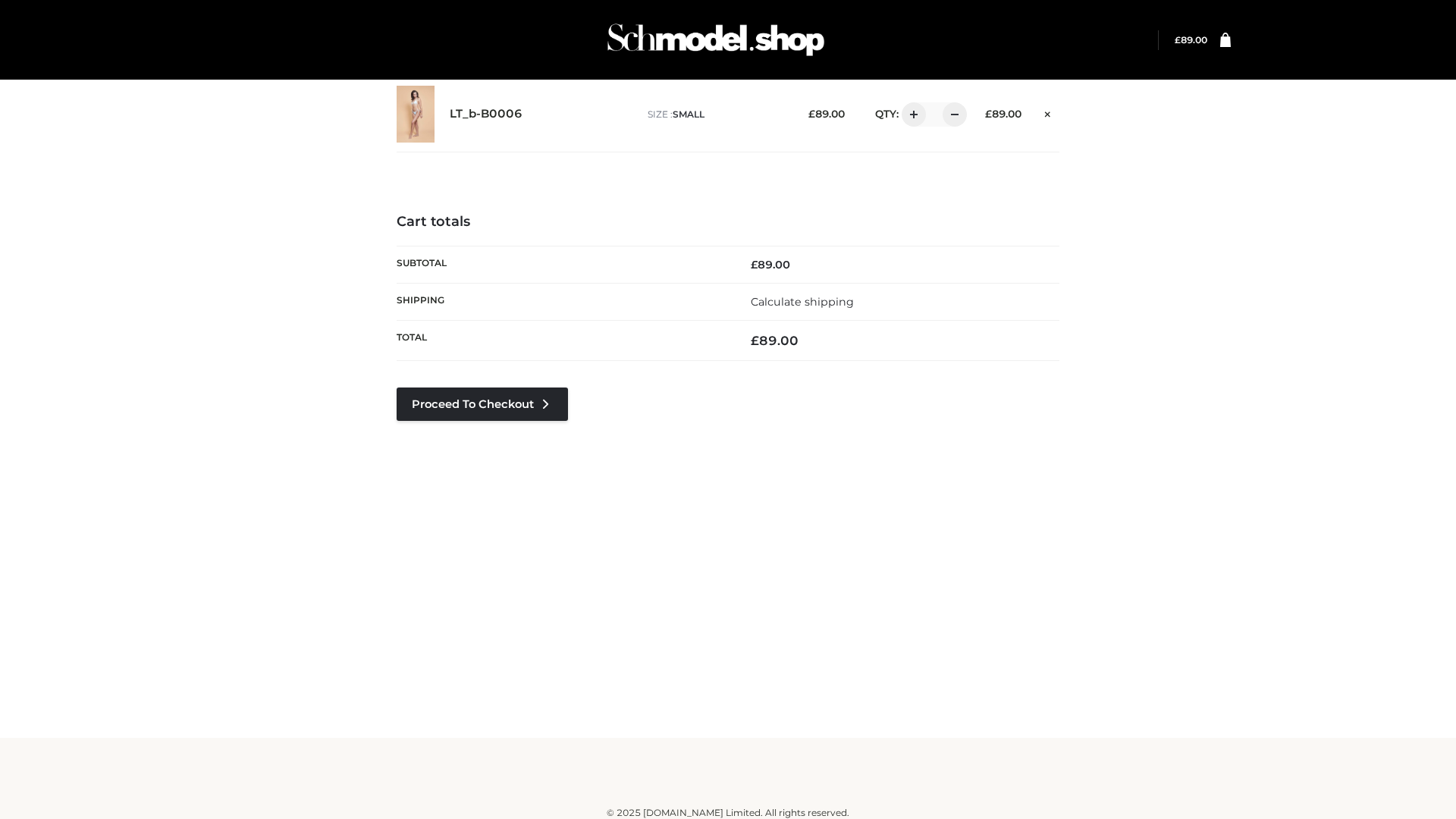 This screenshot has height=819, width=1456. What do you see at coordinates (715, 114) in the screenshot?
I see `p: size :` at bounding box center [715, 114].